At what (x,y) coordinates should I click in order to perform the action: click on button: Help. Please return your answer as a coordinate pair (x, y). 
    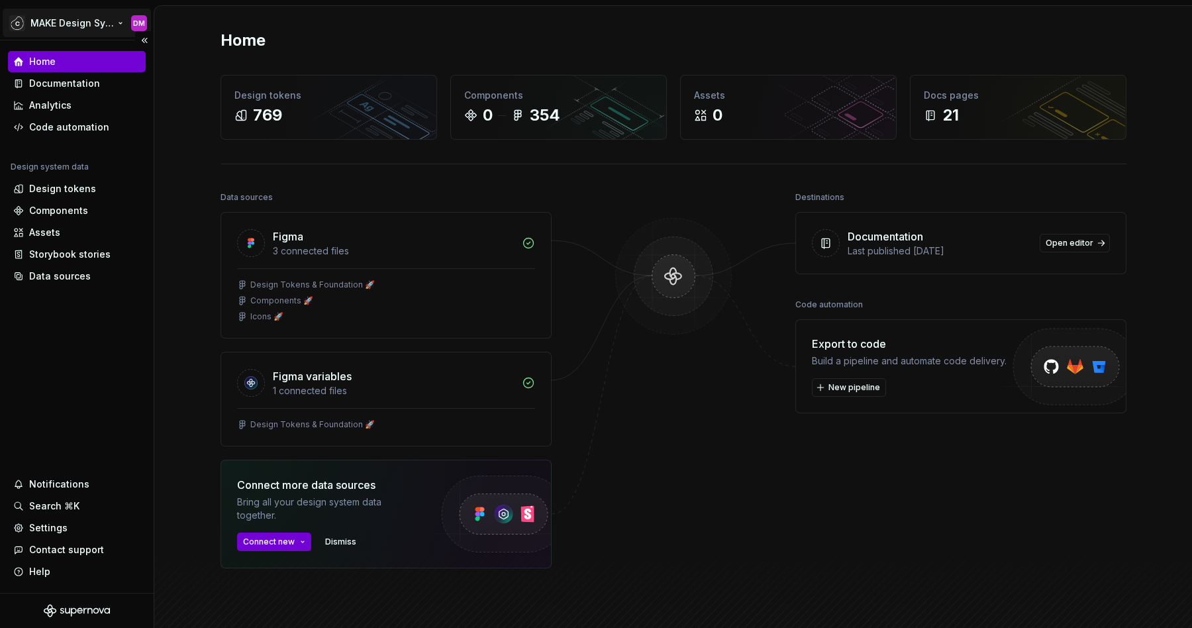
    Looking at the image, I should click on (77, 572).